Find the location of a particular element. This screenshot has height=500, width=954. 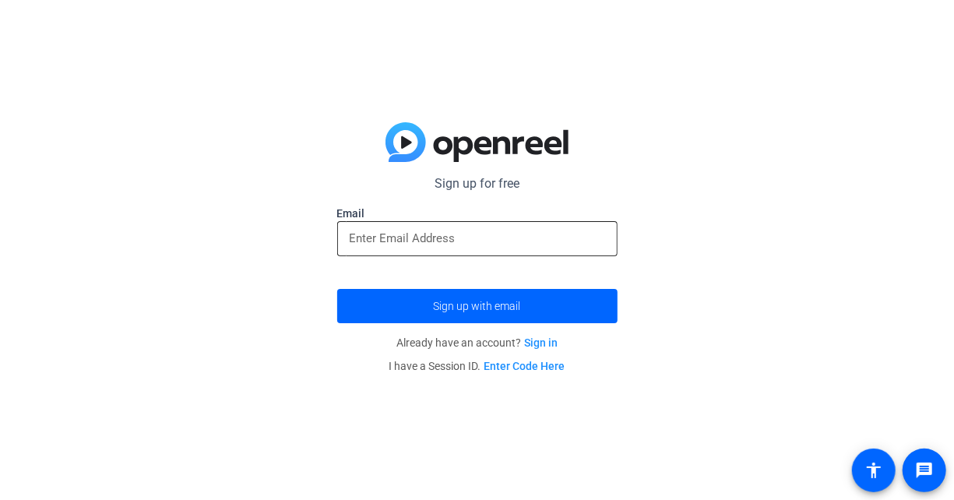

label: Email is located at coordinates (478, 213).